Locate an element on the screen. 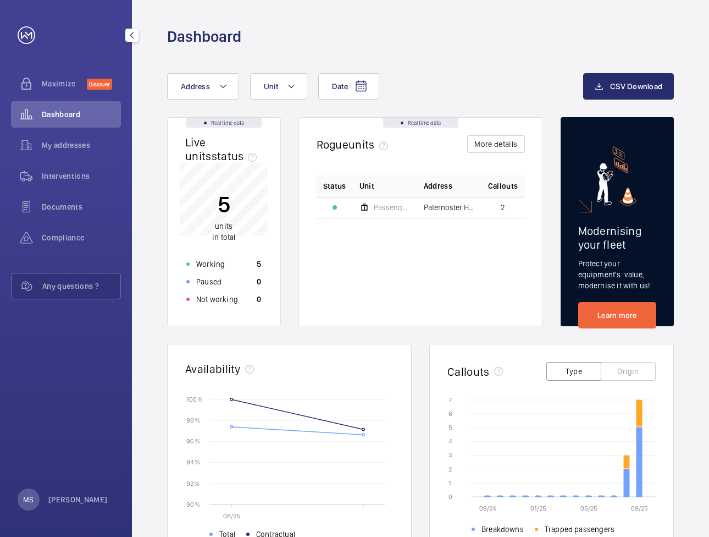 This screenshot has height=537, width=709. span: My addresses is located at coordinates (81, 145).